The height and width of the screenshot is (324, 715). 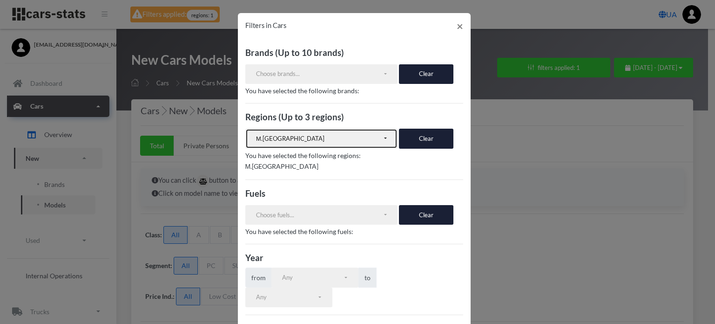 I want to click on span: You have selected the following fuels:, so click(x=299, y=231).